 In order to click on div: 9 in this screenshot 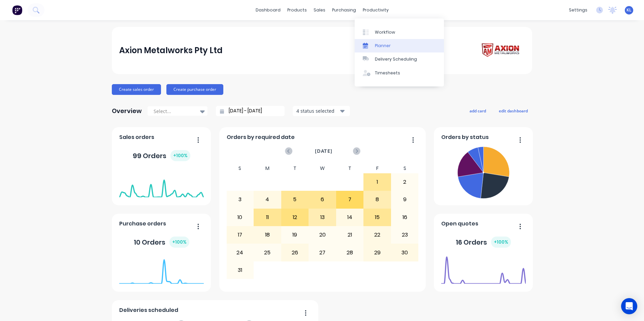, I will do `click(405, 200)`.